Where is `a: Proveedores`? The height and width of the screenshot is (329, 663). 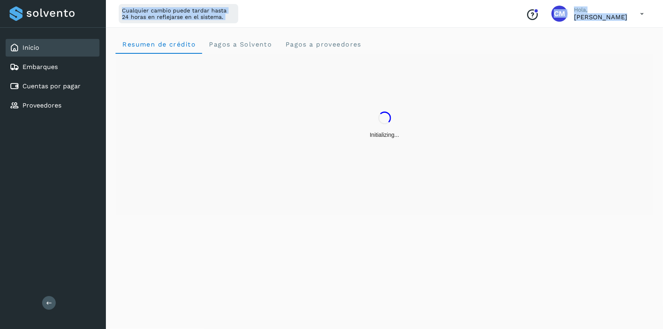
a: Proveedores is located at coordinates (42, 105).